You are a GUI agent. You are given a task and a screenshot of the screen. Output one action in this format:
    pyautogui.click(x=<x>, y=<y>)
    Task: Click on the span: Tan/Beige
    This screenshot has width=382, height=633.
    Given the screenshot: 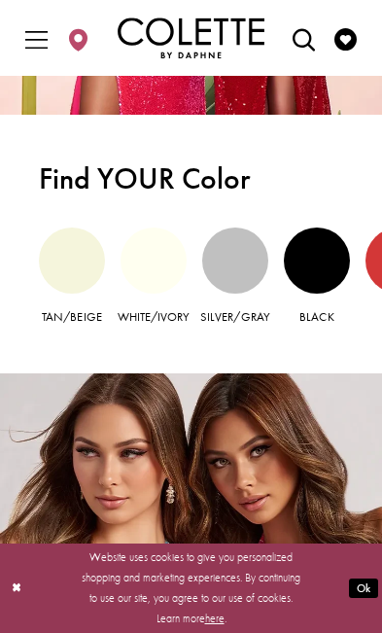 What is the action you would take?
    pyautogui.click(x=72, y=317)
    